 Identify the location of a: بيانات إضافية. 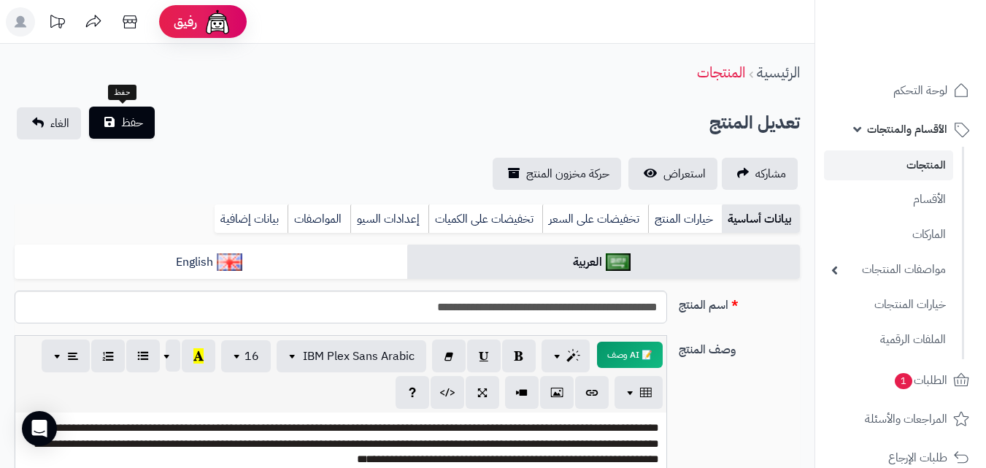
(251, 219).